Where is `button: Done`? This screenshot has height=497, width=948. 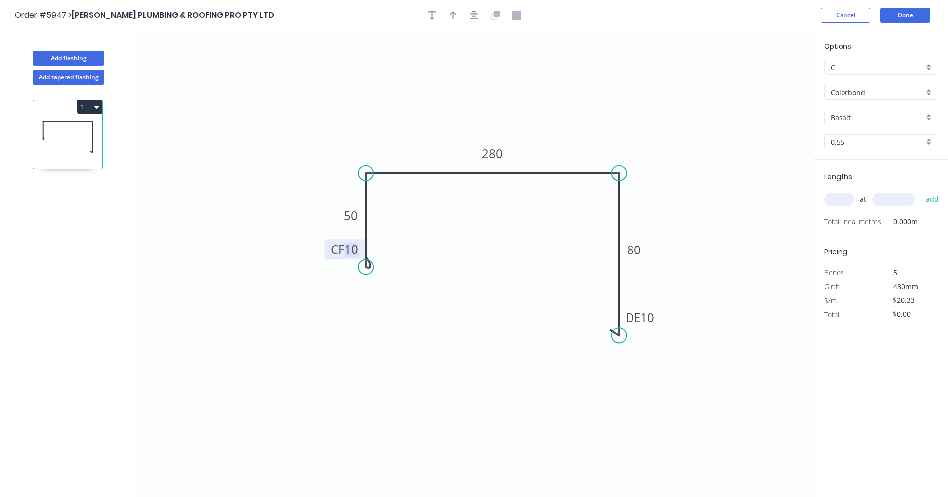 button: Done is located at coordinates (905, 15).